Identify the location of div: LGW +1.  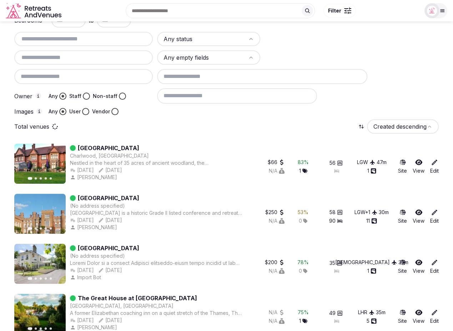
(366, 212).